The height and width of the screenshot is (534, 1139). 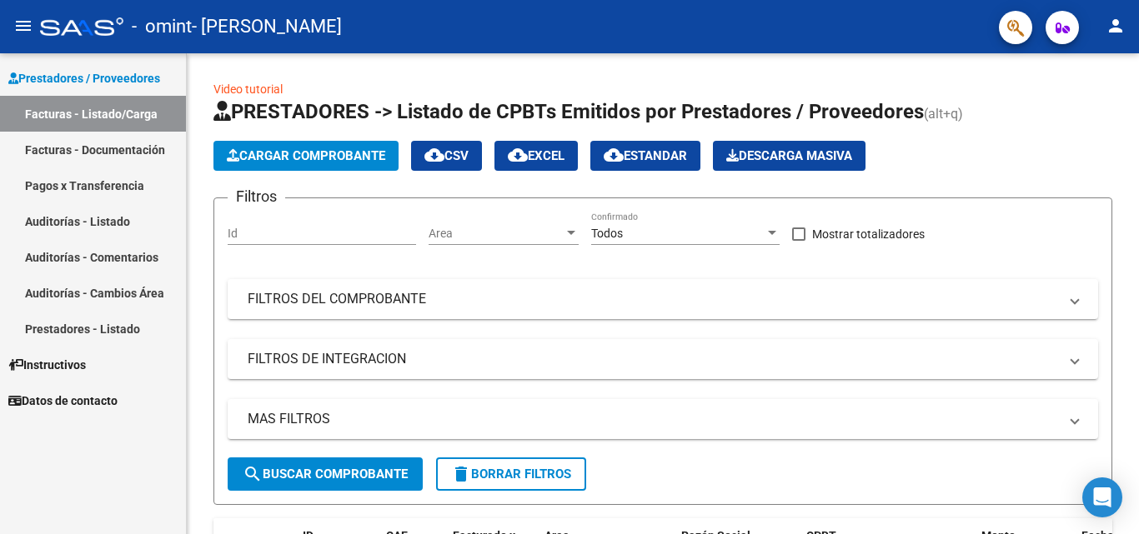 I want to click on mat-icon: delete, so click(x=461, y=474).